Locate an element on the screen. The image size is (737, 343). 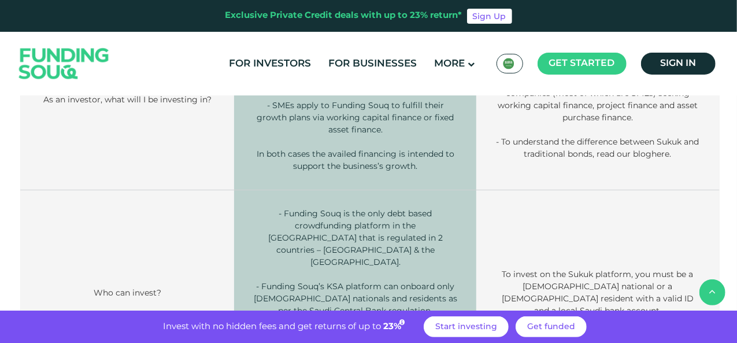
span: Sign in is located at coordinates (678, 63).